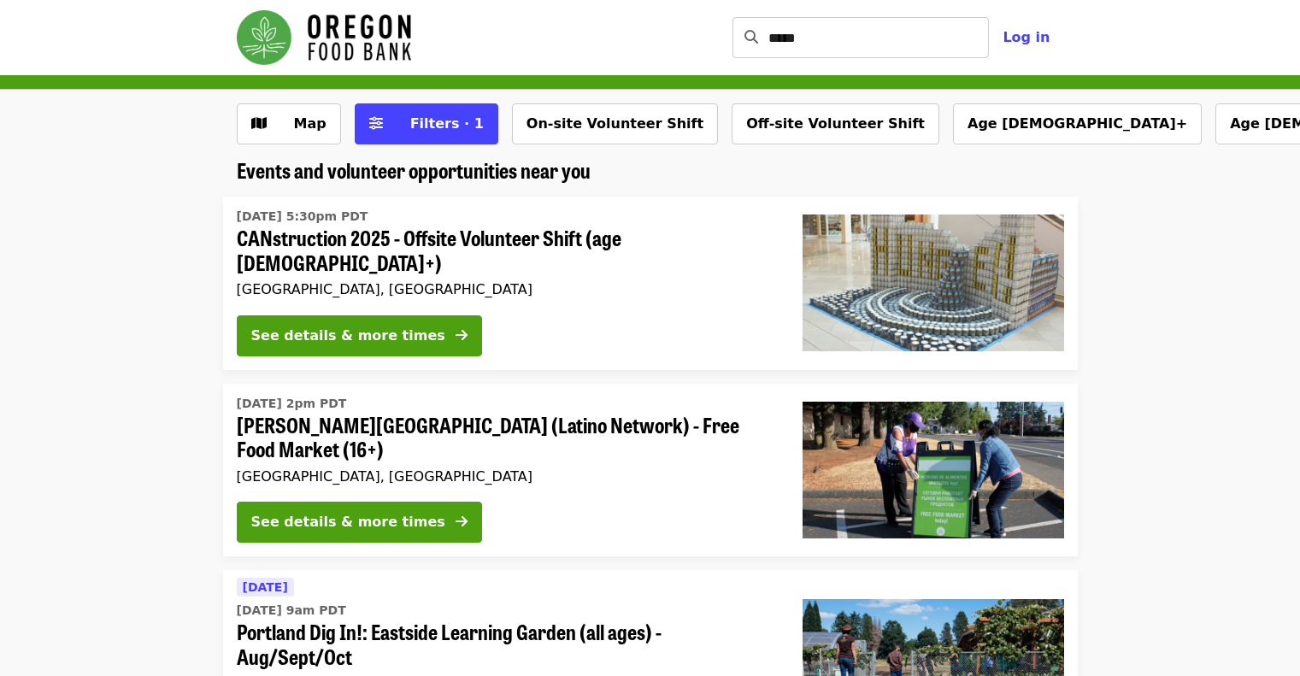 This screenshot has width=1300, height=676. Describe the element at coordinates (651, 283) in the screenshot. I see `a: See details for "CANstruction 2025 - Offsite Volunteer Shift (age 16+)"` at that location.